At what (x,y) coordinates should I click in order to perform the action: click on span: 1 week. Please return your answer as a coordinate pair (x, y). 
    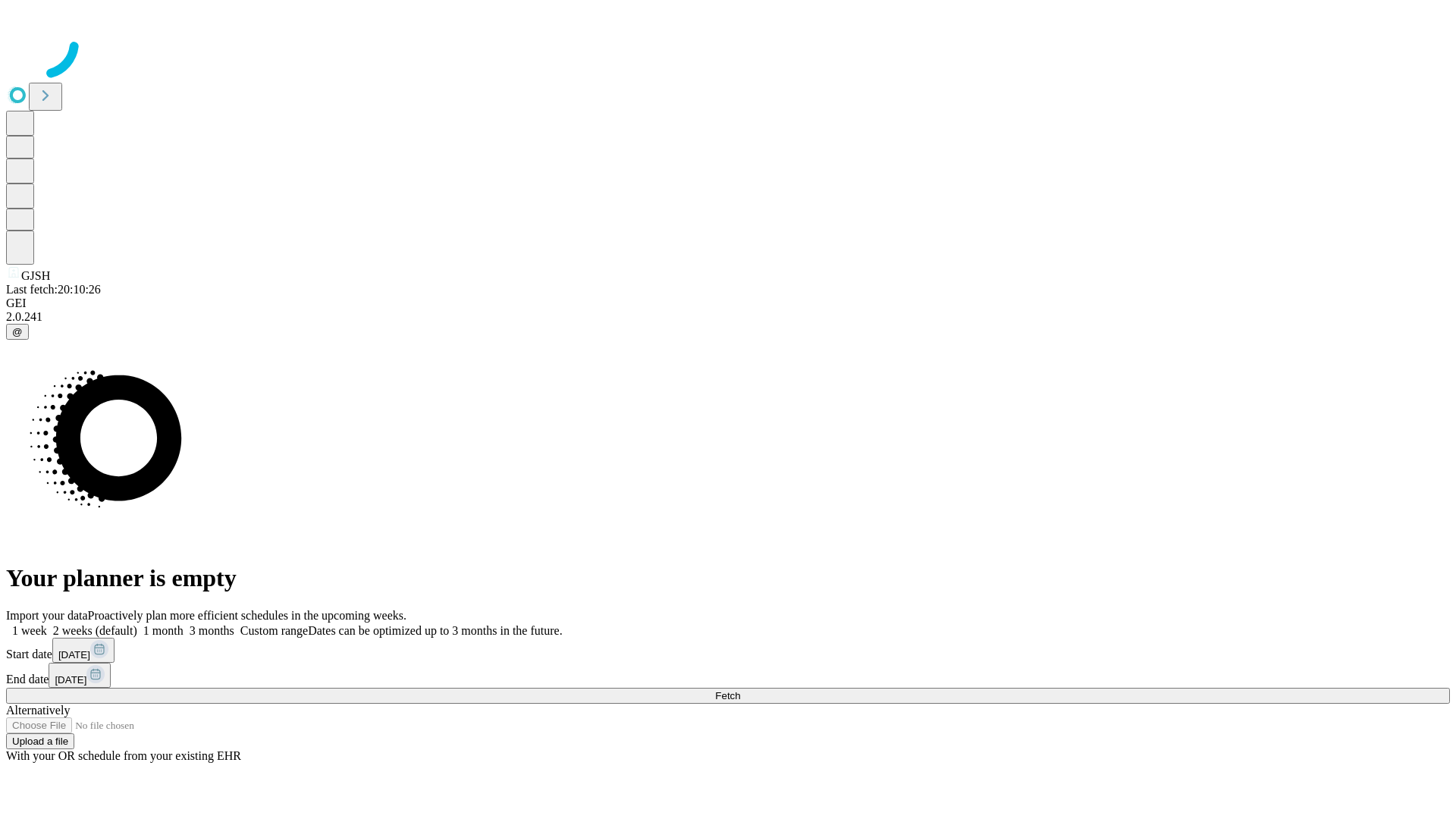
    Looking at the image, I should click on (29, 630).